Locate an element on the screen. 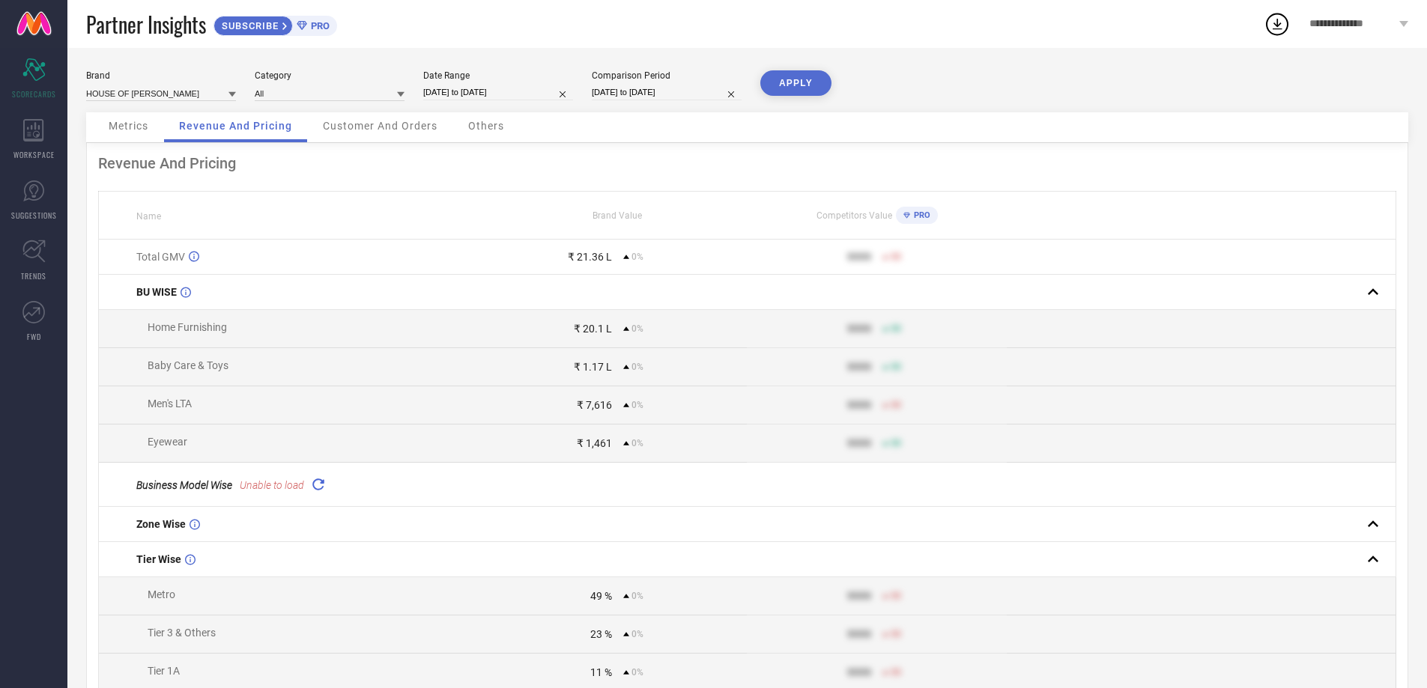 The image size is (1427, 688). div: 11 % is located at coordinates (601, 673).